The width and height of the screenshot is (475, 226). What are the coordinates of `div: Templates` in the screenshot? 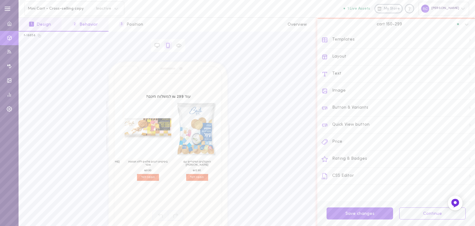 It's located at (398, 40).